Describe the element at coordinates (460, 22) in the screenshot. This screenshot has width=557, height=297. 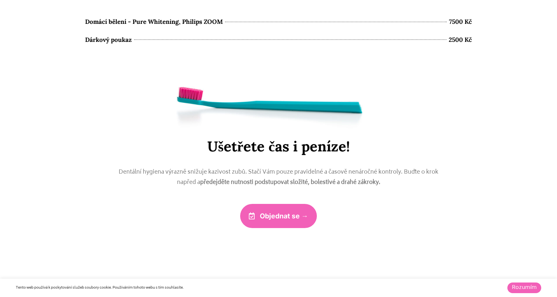
I see `span: 7500 Kč` at that location.